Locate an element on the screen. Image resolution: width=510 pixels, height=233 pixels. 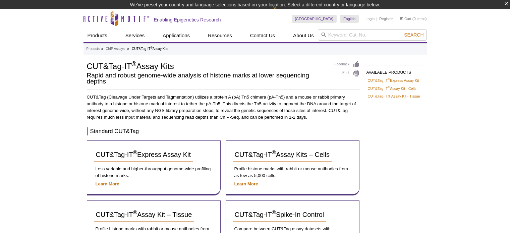
a: CUT&Tag-IT®Spike-In Control is located at coordinates (279, 215).